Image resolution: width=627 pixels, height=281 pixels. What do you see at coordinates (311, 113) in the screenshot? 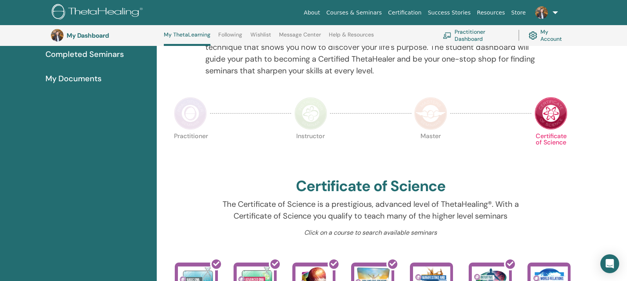
I see `img: Instructor` at bounding box center [311, 113].